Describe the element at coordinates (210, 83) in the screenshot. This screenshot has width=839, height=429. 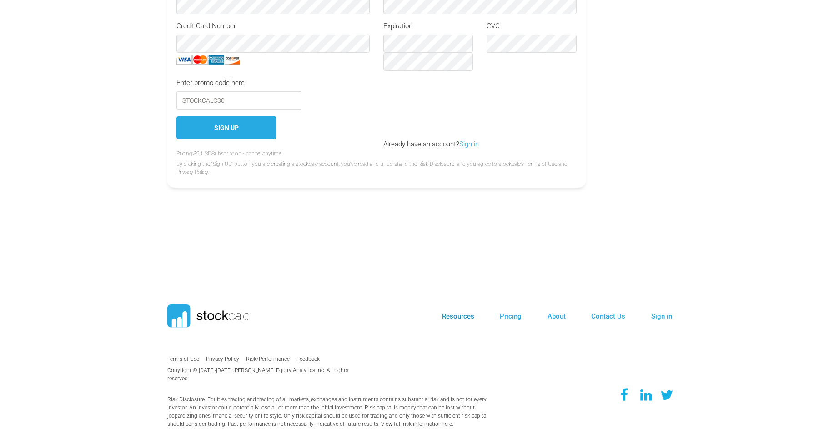
I see `label: Enter promo code here` at that location.